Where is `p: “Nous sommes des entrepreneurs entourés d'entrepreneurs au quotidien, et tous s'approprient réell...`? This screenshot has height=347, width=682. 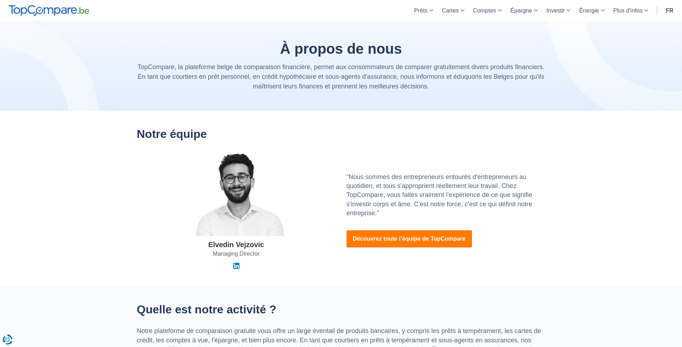
p: “Nous sommes des entrepreneurs entourés d'entrepreneurs au quotidien, et tous s'approprient réell... is located at coordinates (446, 195).